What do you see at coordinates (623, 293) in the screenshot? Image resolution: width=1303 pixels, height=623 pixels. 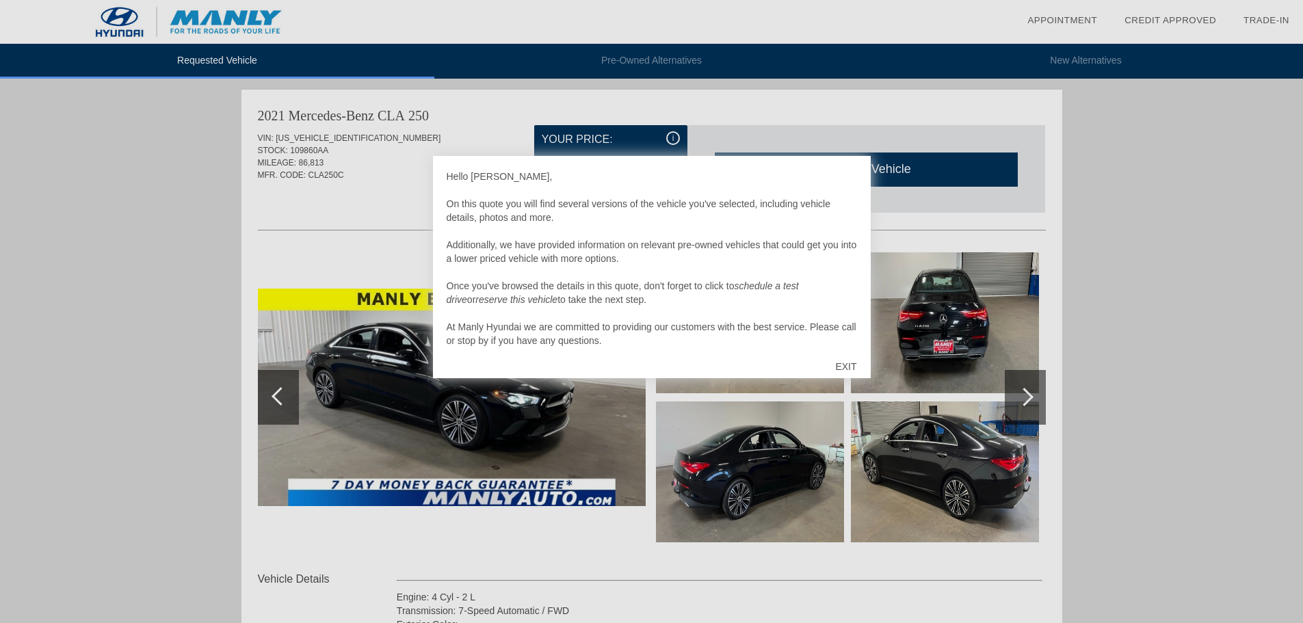 I see `em: schedule a test drive` at bounding box center [623, 293].